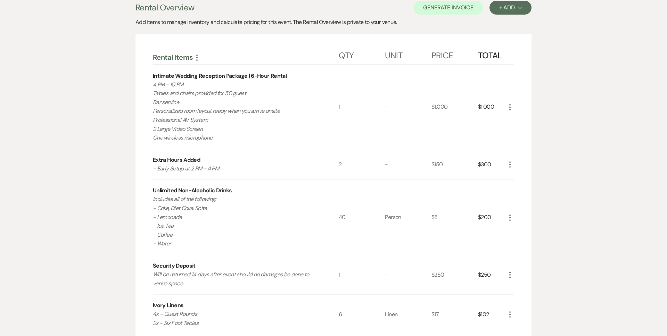 Image resolution: width=667 pixels, height=336 pixels. Describe the element at coordinates (362, 217) in the screenshot. I see `div: 40` at that location.